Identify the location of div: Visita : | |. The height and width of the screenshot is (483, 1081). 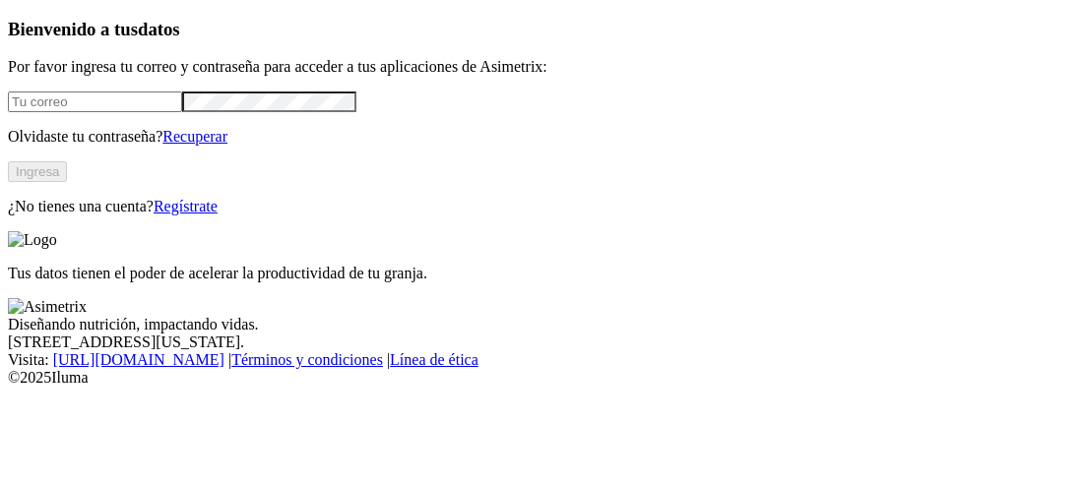
(540, 360).